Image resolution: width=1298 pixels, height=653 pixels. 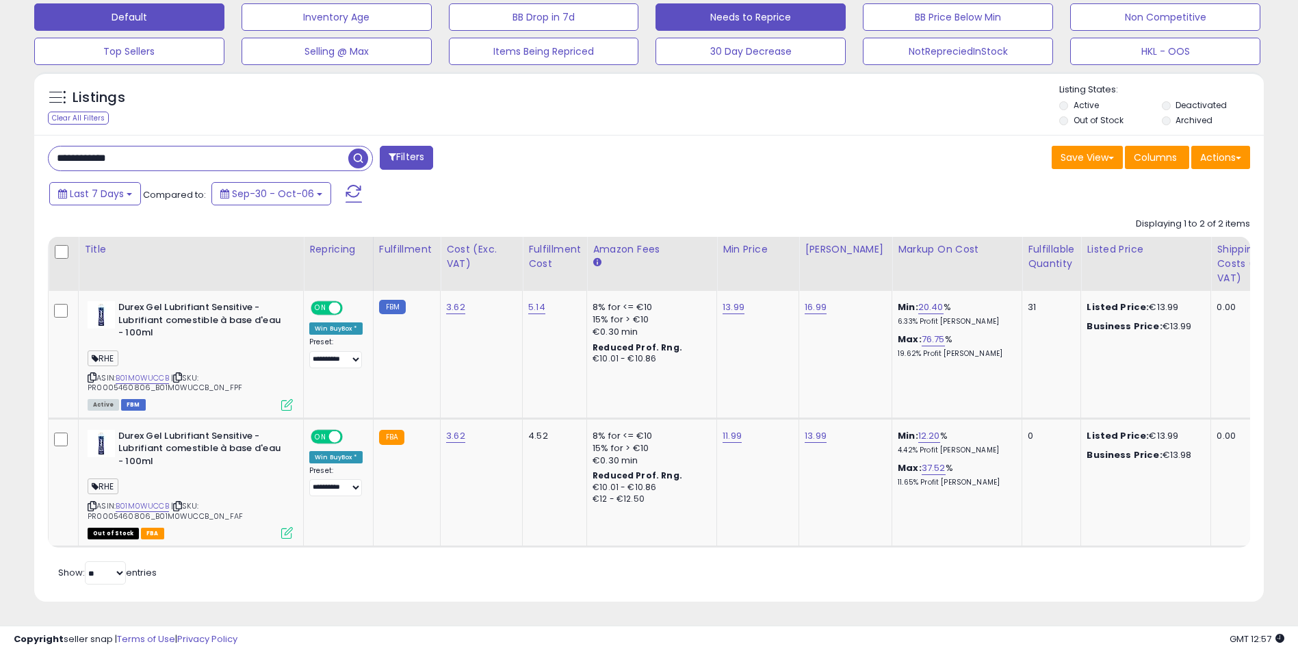 I want to click on span: RHE, so click(x=103, y=486).